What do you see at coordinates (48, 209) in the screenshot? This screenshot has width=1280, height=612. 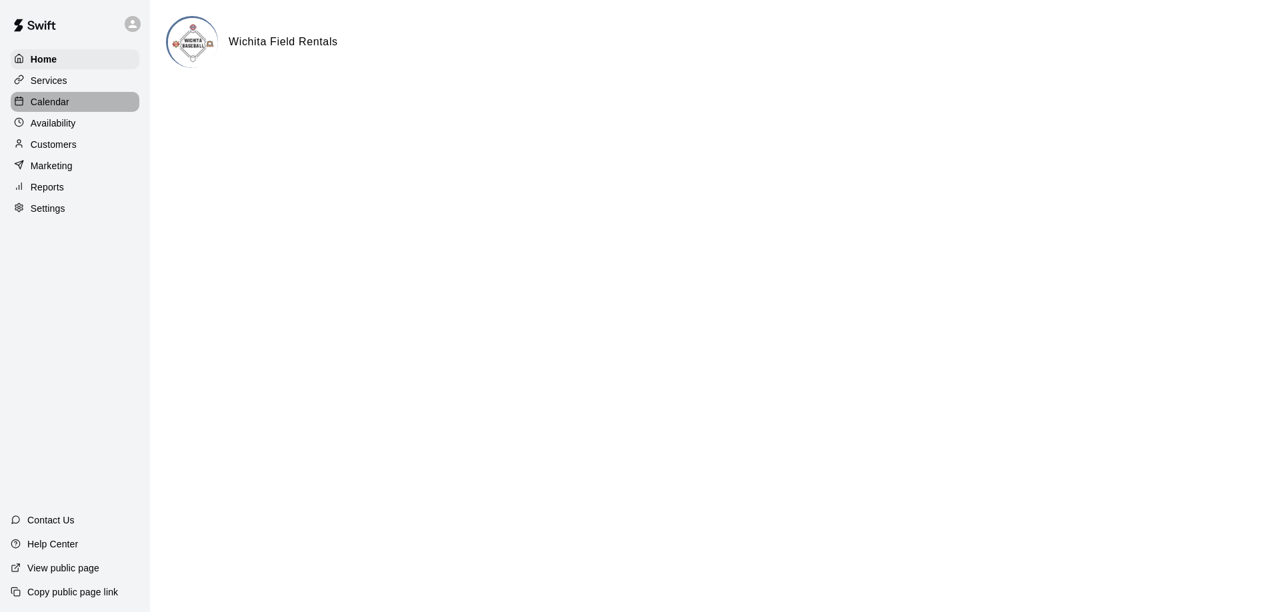 I see `p: Settings` at bounding box center [48, 209].